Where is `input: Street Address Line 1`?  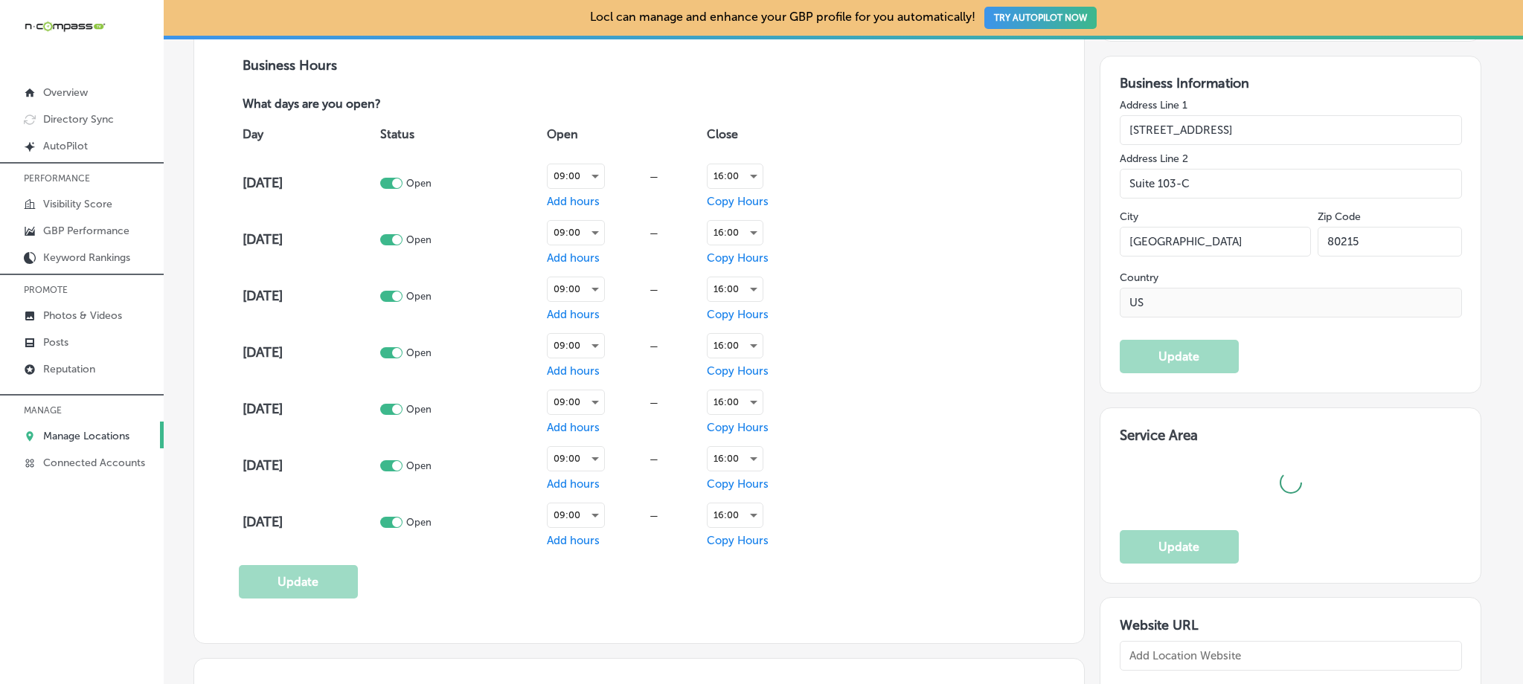 input: Street Address Line 1 is located at coordinates (1291, 130).